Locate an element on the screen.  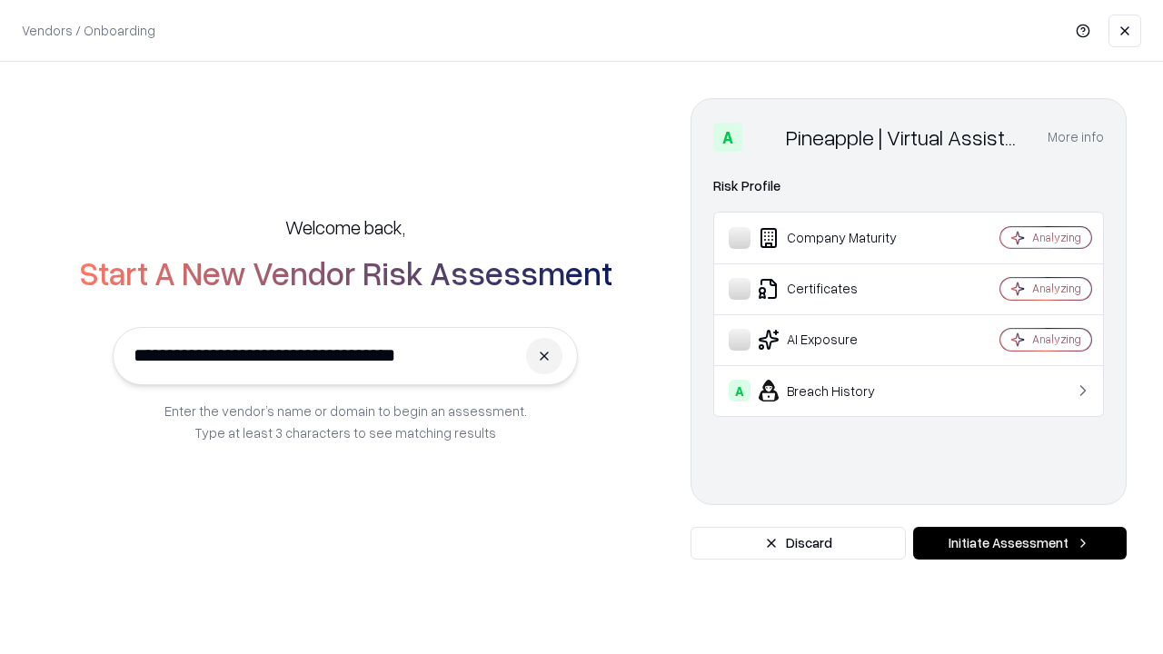
div: Company Maturity is located at coordinates (836, 238).